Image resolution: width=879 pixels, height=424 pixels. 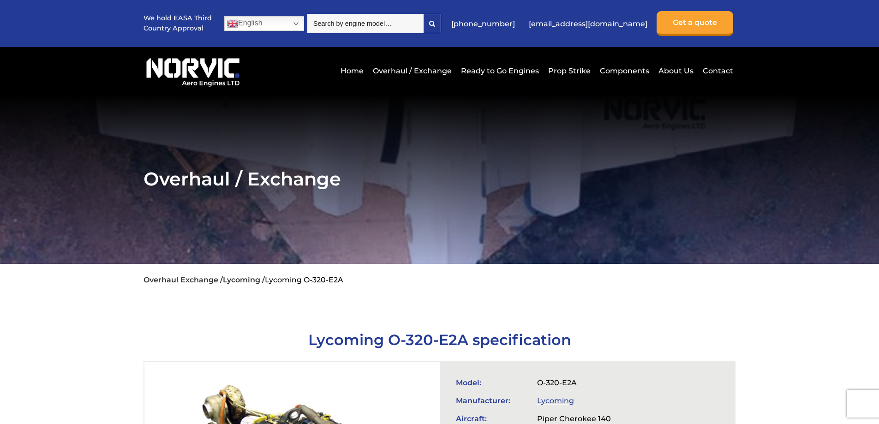 I want to click on a: Components, so click(x=624, y=71).